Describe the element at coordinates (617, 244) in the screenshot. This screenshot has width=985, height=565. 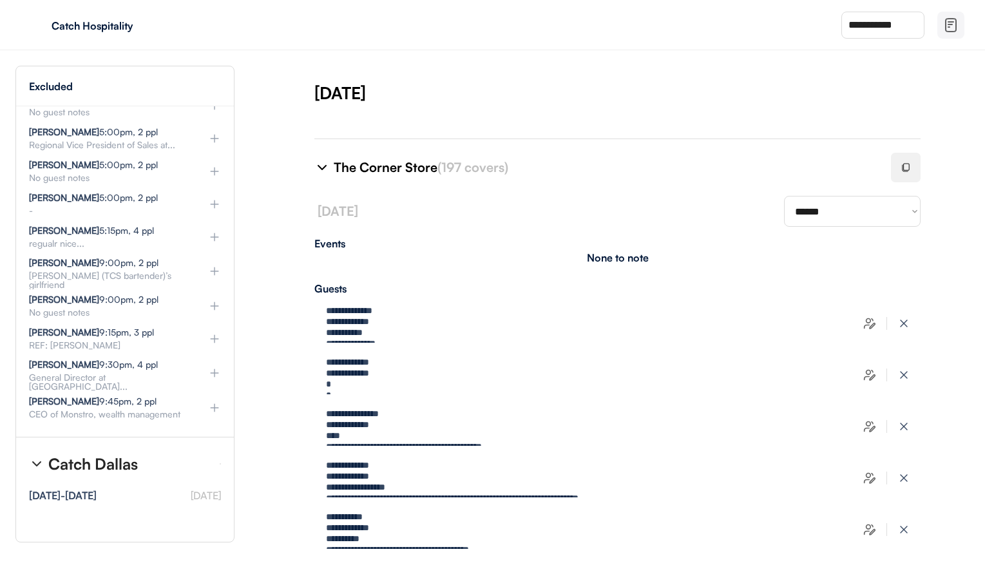
I see `div: Events` at that location.